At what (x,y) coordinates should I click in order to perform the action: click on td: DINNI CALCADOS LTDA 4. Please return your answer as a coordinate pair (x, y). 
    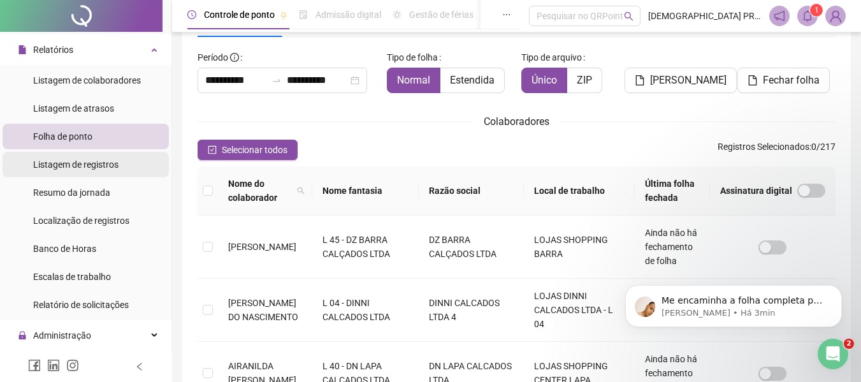
    Looking at the image, I should click on (471, 310).